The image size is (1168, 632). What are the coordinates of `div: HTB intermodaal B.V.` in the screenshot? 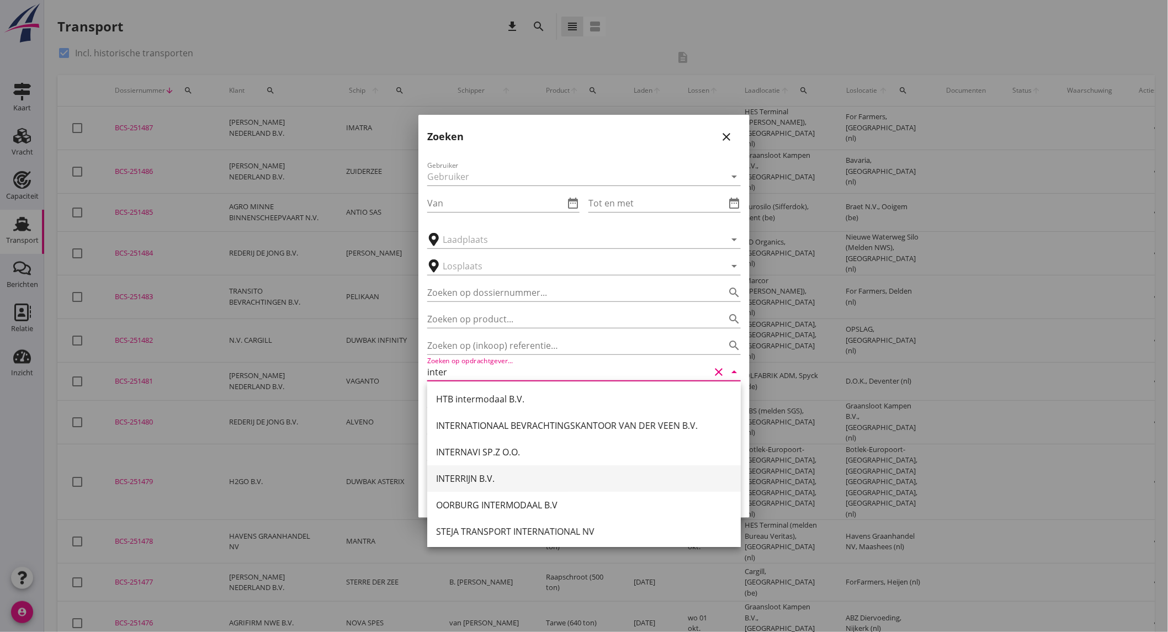 It's located at (584, 399).